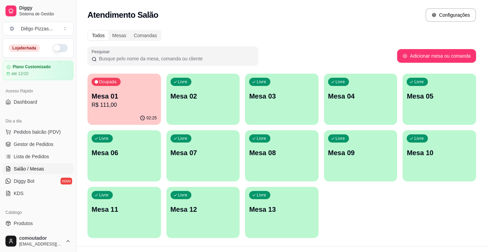  Describe the element at coordinates (38, 102) in the screenshot. I see `a: Dashboard` at that location.